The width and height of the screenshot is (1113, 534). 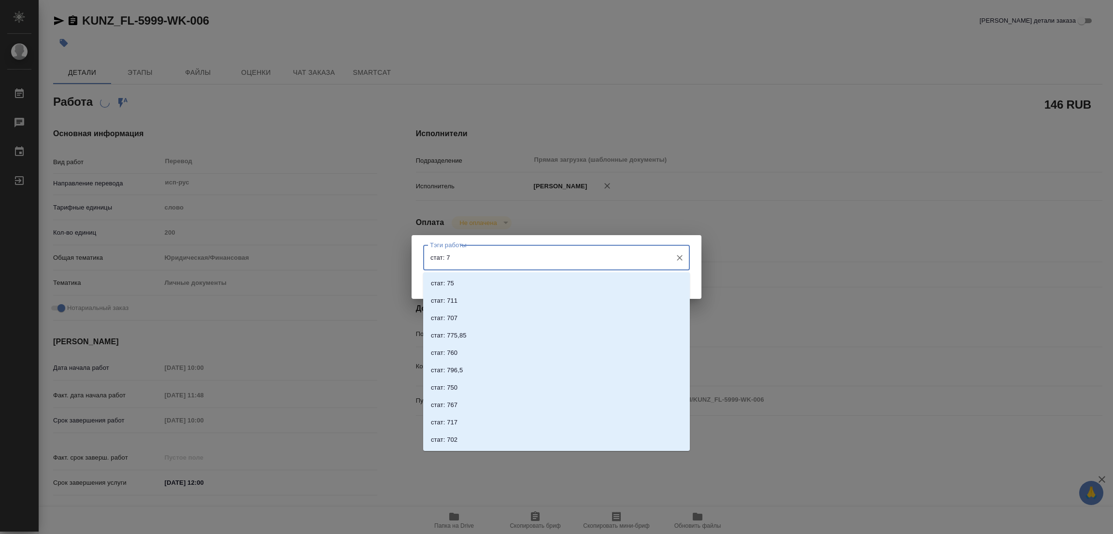 What do you see at coordinates (444, 440) in the screenshot?
I see `p: стат: 702` at bounding box center [444, 440].